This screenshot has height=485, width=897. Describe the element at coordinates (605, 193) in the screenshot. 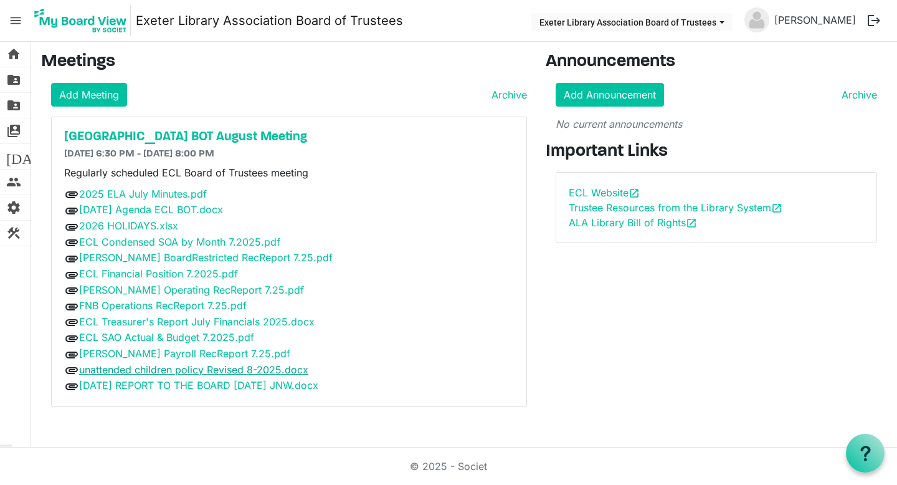

I see `a: ECL Websiteopen_in_new` at that location.